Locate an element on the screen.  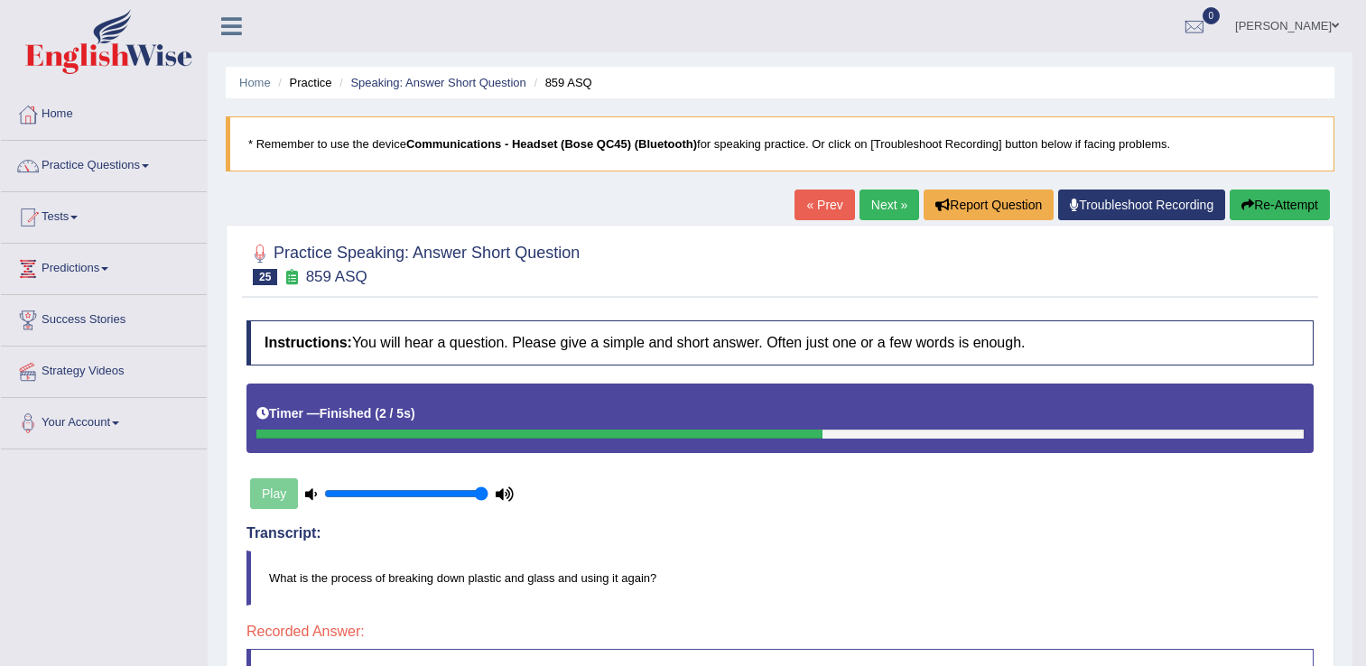
li: Practice is located at coordinates (303, 82).